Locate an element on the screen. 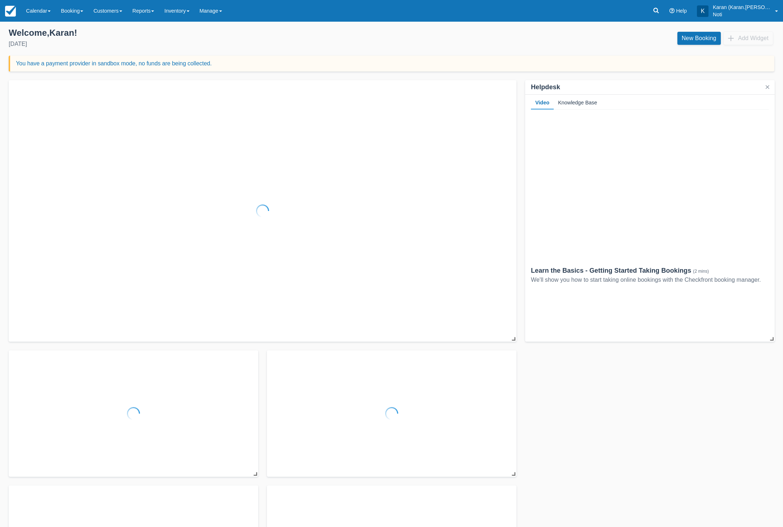 The width and height of the screenshot is (783, 527). div: Helpdesk is located at coordinates (545, 87).